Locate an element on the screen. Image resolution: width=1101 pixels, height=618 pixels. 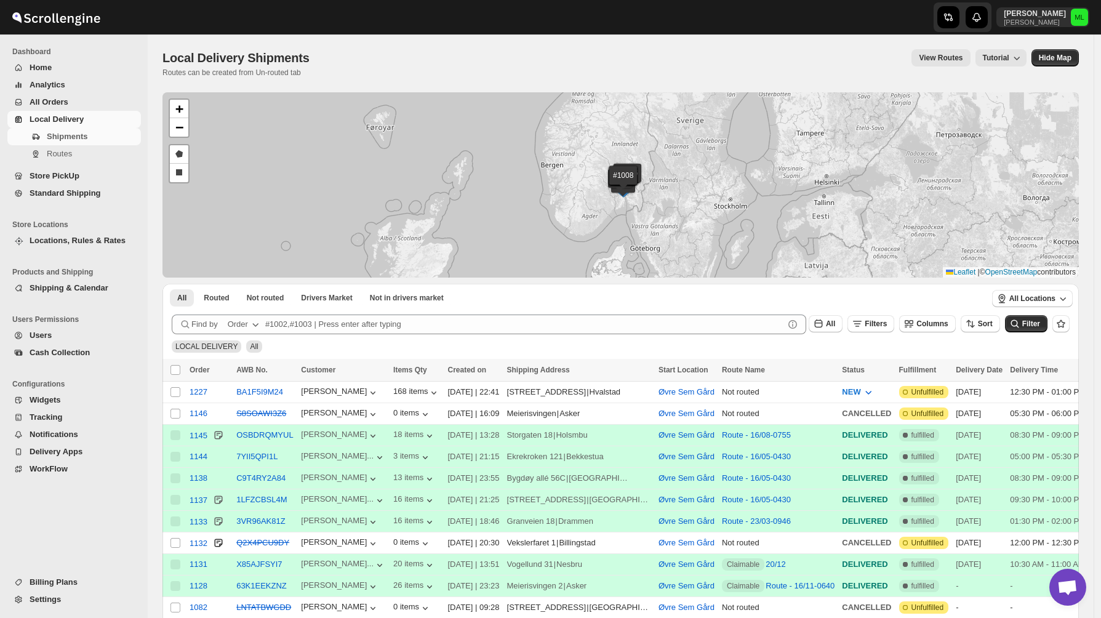
button: Route - 16/05-0430 is located at coordinates (757, 499).